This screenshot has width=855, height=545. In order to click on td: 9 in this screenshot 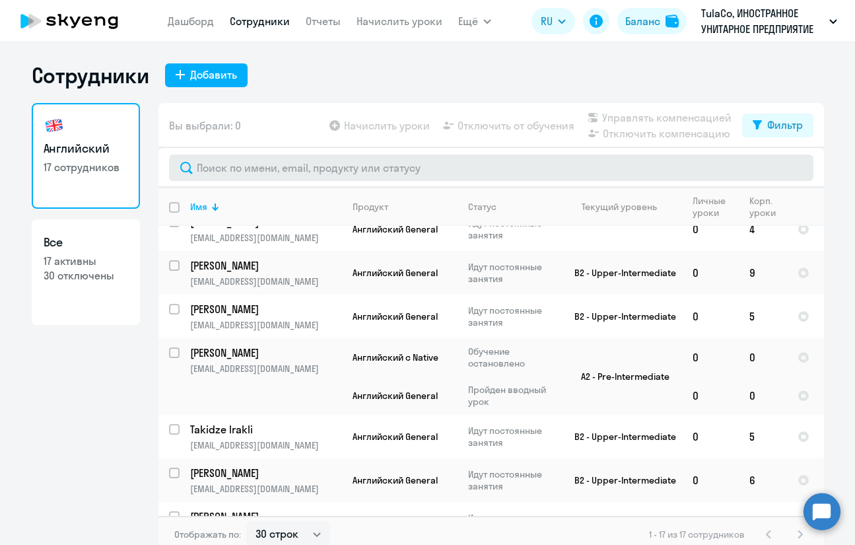, I will do `click(763, 273)`.